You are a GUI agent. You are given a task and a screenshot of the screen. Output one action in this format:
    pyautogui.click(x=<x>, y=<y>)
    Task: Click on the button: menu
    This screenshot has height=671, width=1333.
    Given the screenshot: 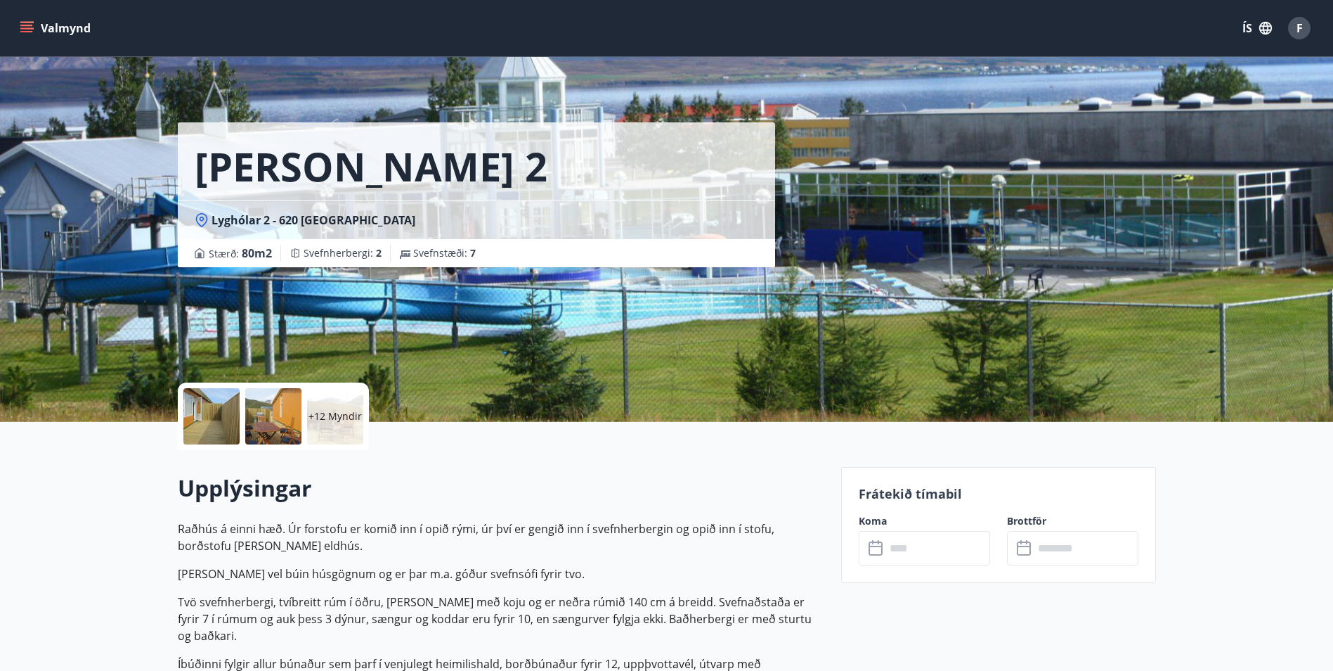 What is the action you would take?
    pyautogui.click(x=56, y=28)
    